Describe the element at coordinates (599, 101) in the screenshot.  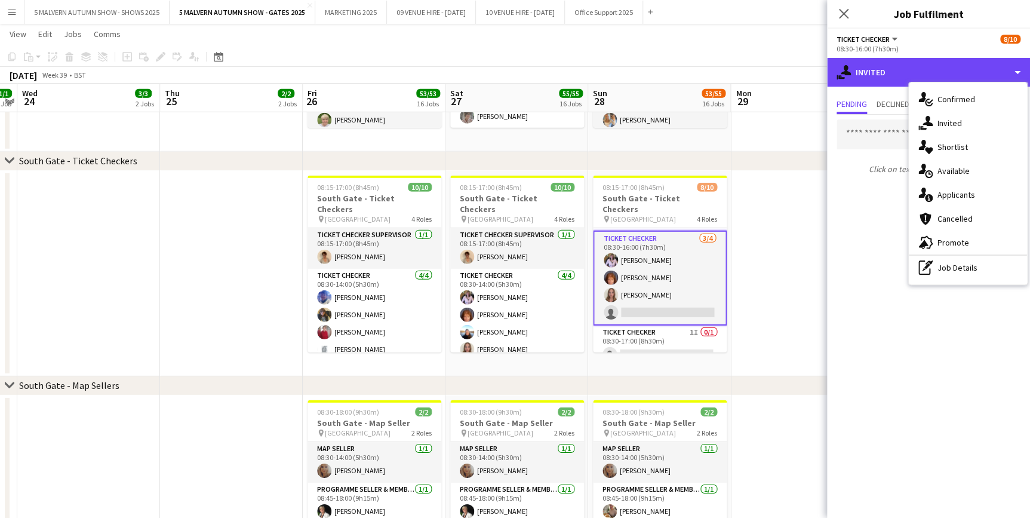
I see `span: 28` at that location.